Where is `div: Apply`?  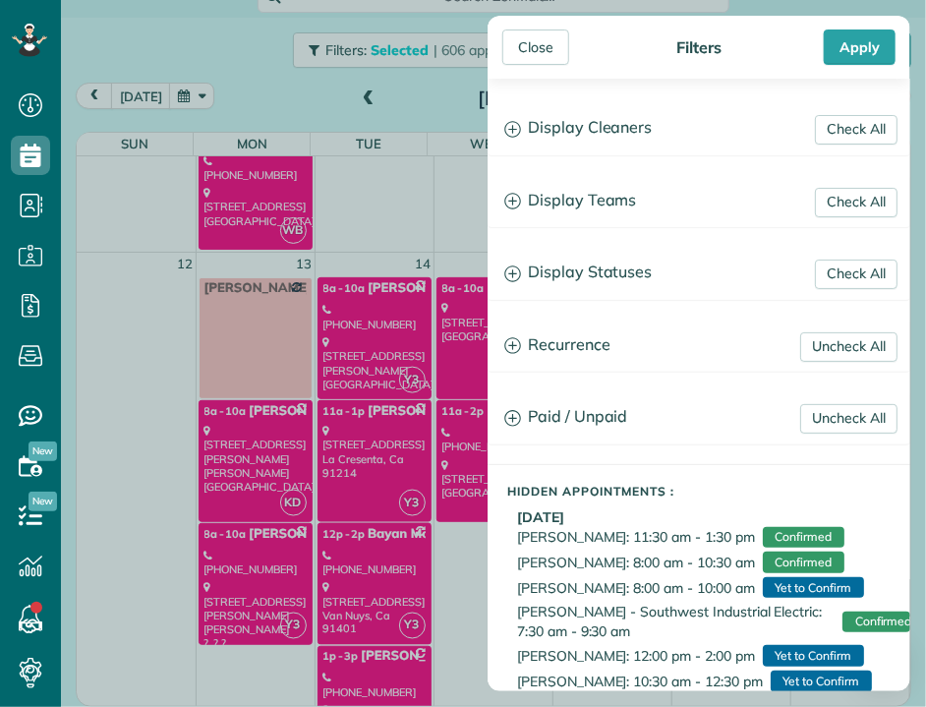
div: Apply is located at coordinates (859, 47).